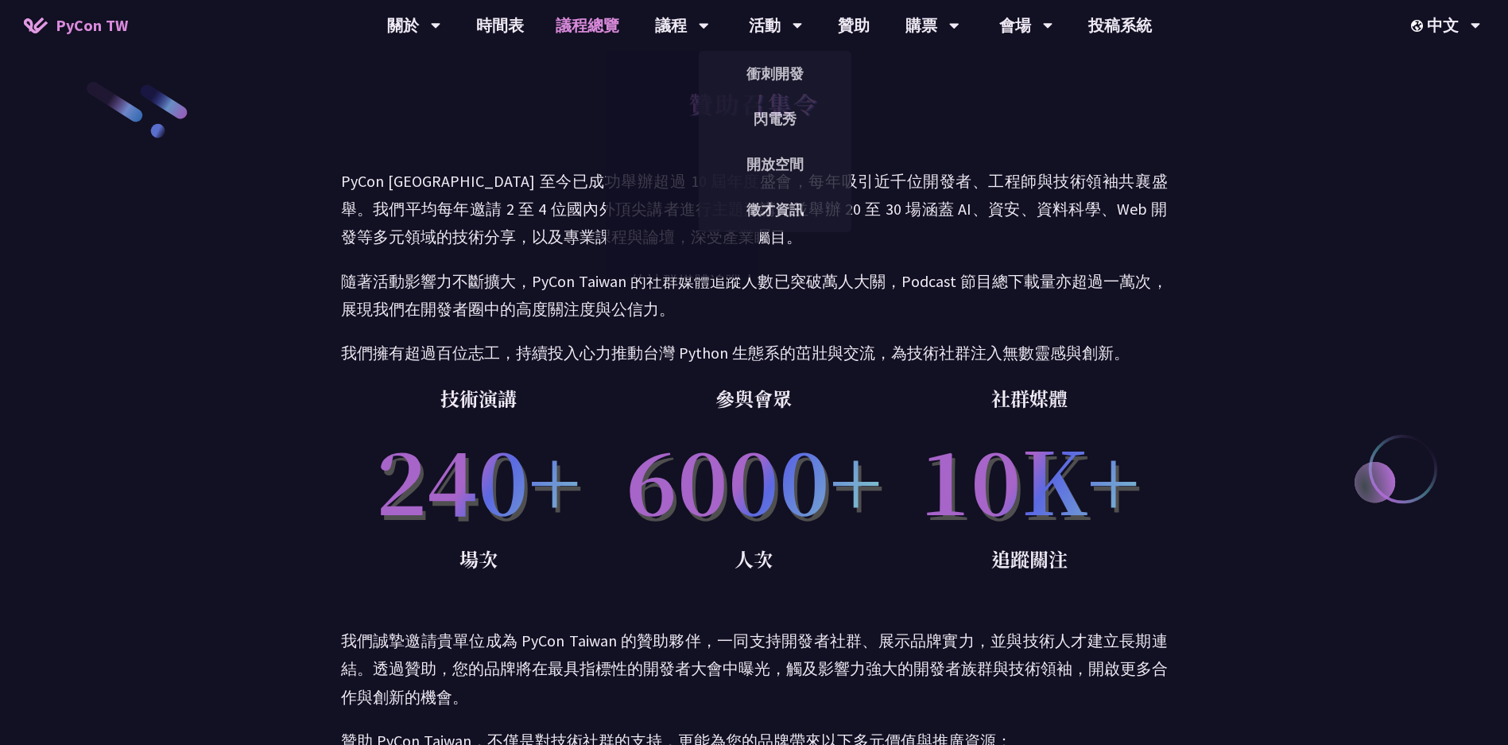  Describe the element at coordinates (1419, 25) in the screenshot. I see `img: Locale Icon` at that location.